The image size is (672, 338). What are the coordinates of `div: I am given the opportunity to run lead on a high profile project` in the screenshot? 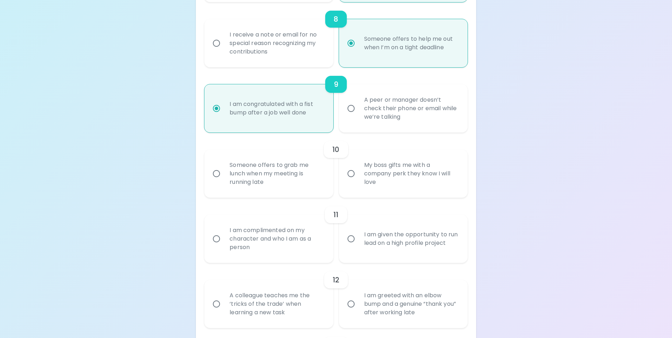 It's located at (411, 239).